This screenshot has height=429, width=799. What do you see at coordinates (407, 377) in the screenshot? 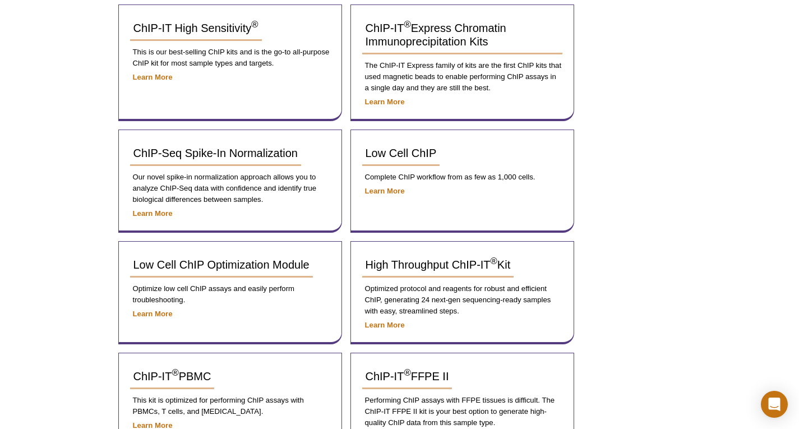
I see `a: ChIP-IT®FFPE II` at bounding box center [407, 377].